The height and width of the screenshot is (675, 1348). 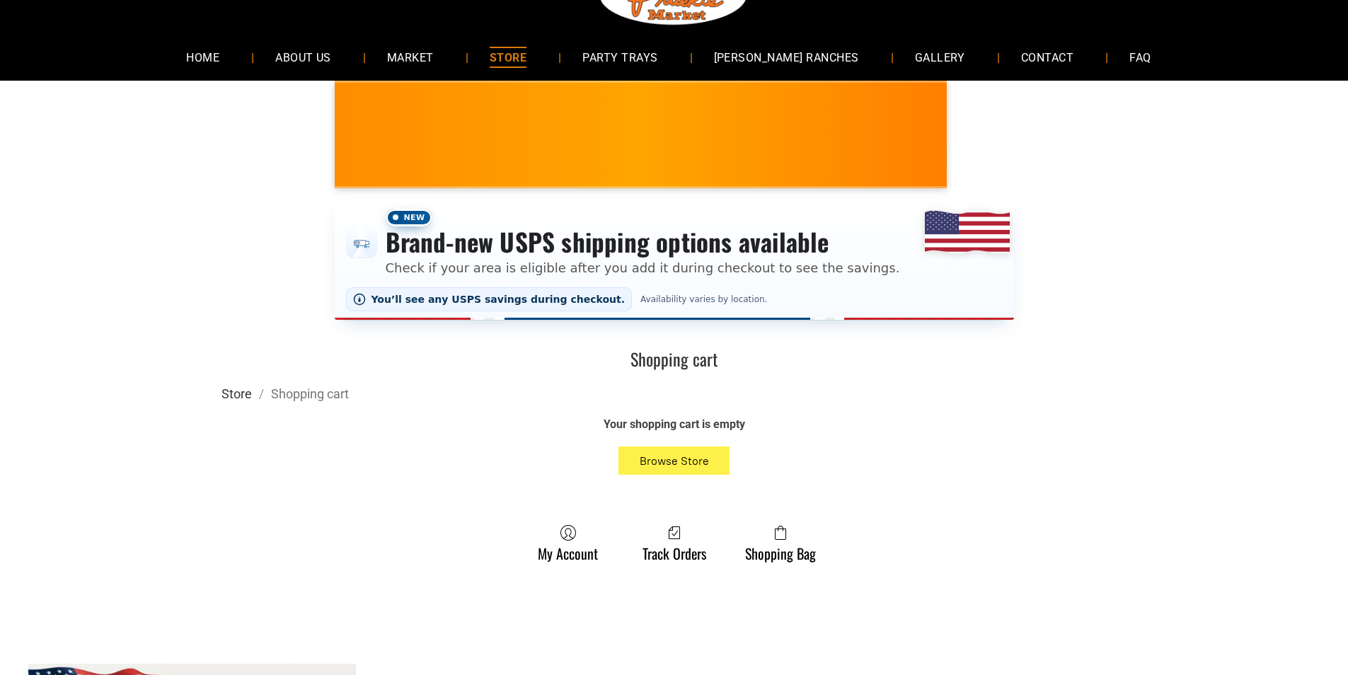 What do you see at coordinates (1140, 57) in the screenshot?
I see `a: FAQ` at bounding box center [1140, 57].